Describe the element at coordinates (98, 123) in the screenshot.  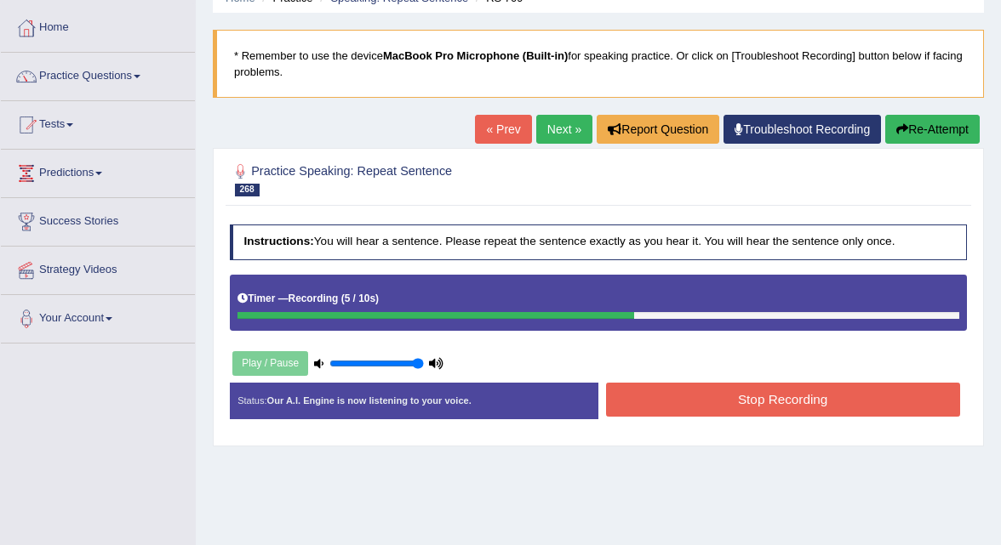
I see `a: Tests` at that location.